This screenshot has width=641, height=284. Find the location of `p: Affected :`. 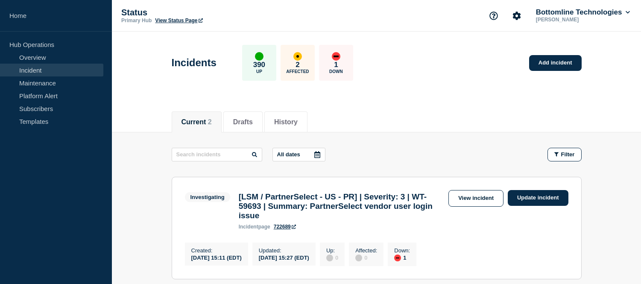

p: Affected : is located at coordinates (366, 250).